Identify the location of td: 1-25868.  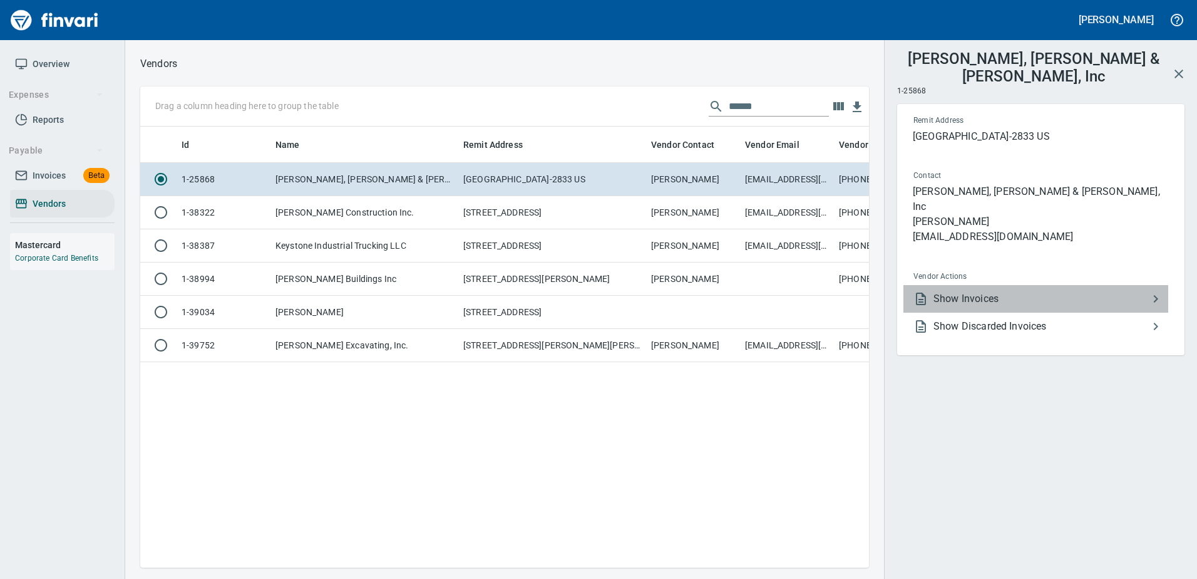
(224, 179).